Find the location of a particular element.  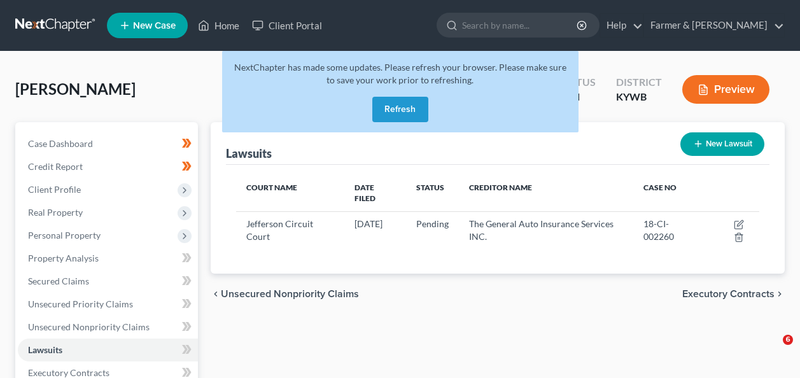

span: 6 is located at coordinates (788, 340).